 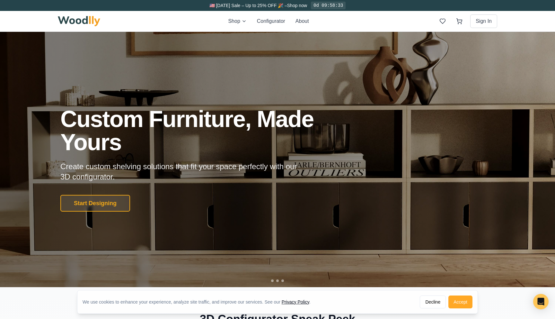 I want to click on button: About, so click(x=302, y=21).